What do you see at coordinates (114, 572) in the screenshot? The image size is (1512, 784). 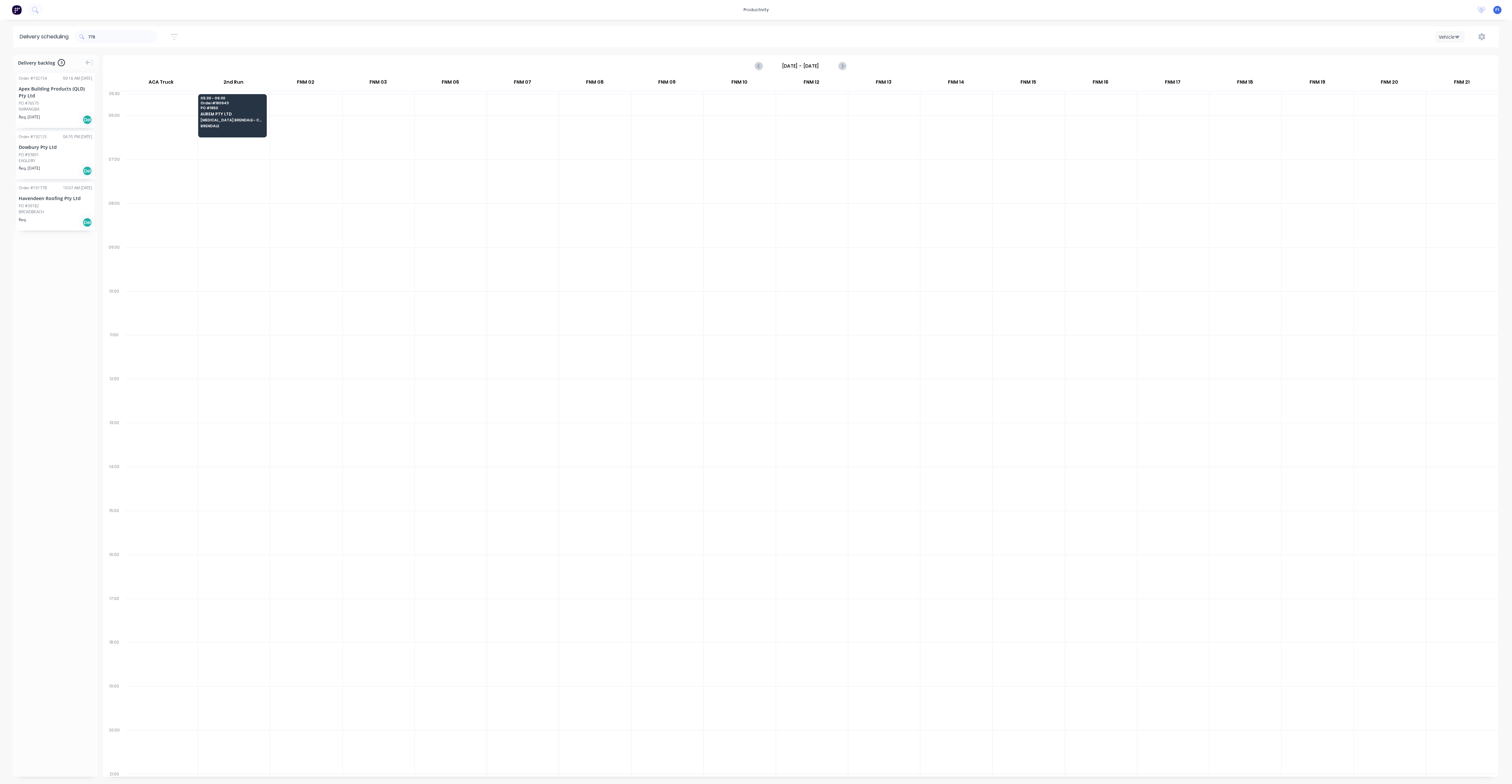 I see `div: 16:00` at bounding box center [114, 572].